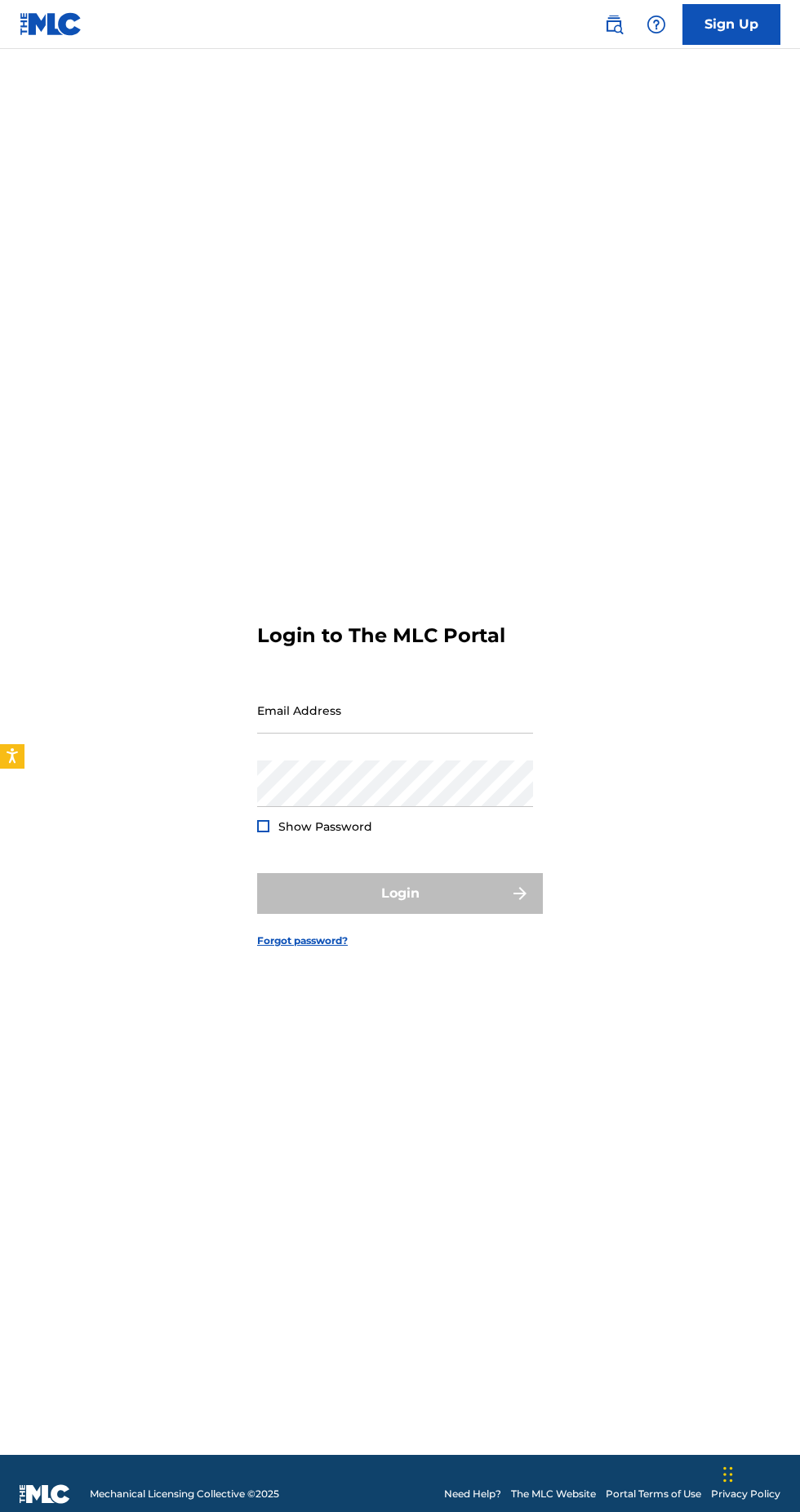 This screenshot has height=1512, width=800. What do you see at coordinates (302, 941) in the screenshot?
I see `a: Forgot password?` at bounding box center [302, 941].